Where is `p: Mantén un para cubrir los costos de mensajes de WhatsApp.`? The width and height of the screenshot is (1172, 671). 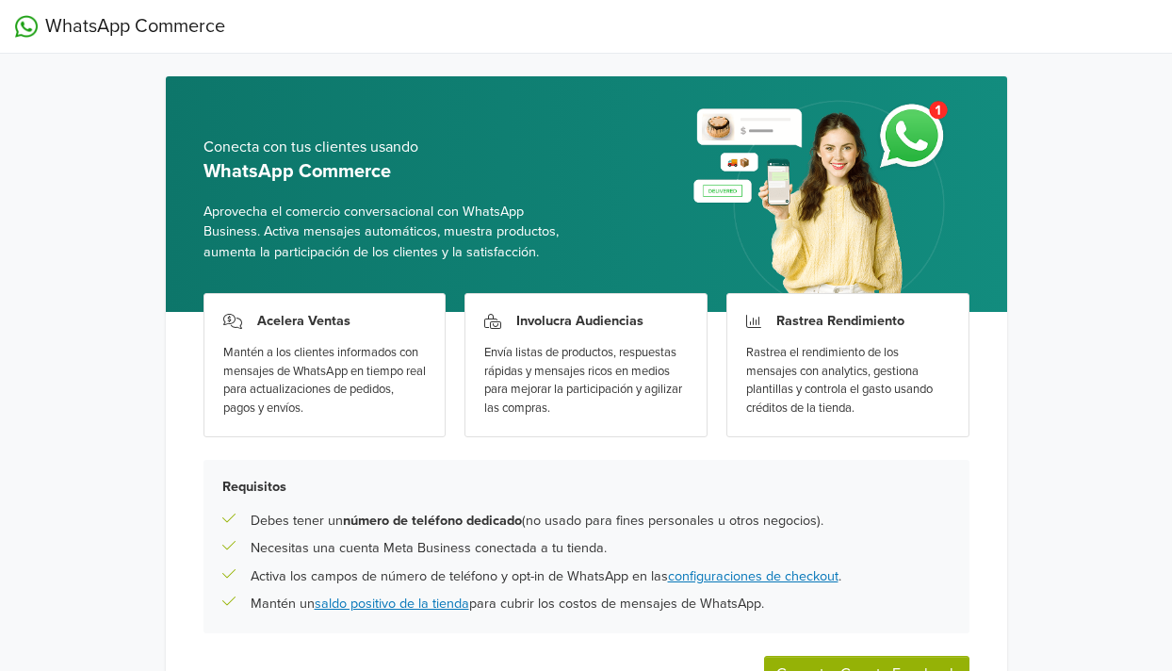
p: Mantén un para cubrir los costos de mensajes de WhatsApp. is located at coordinates (507, 604).